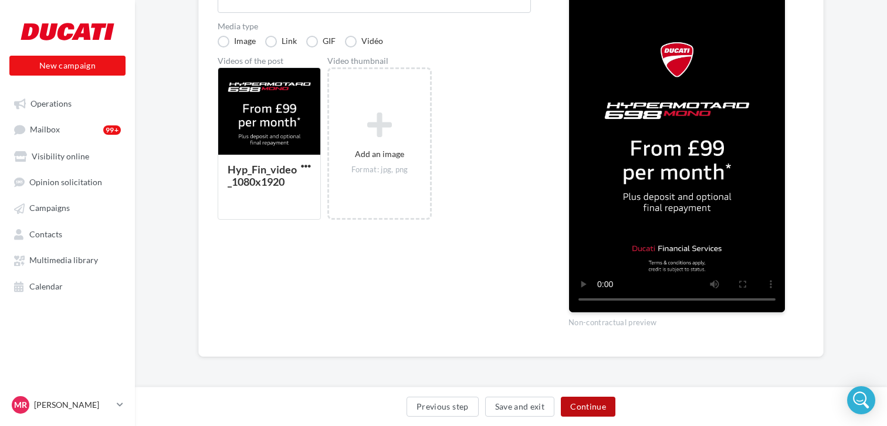 The width and height of the screenshot is (887, 426). I want to click on button: Continue, so click(588, 407).